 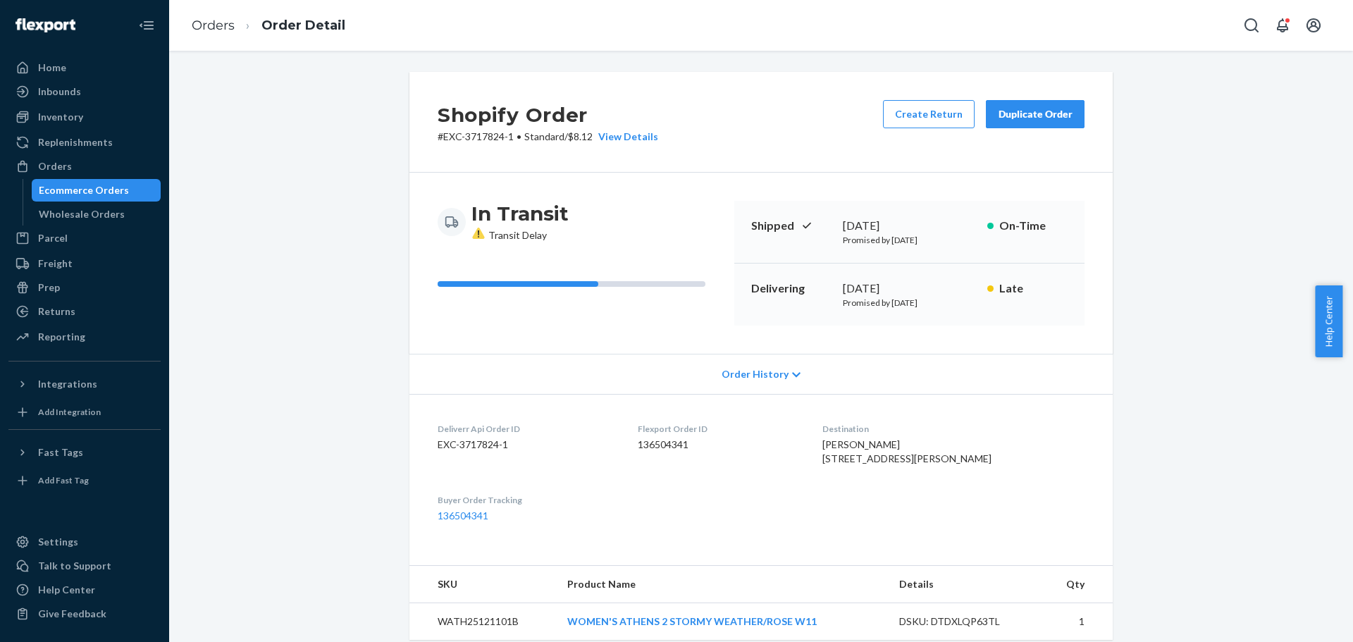 What do you see at coordinates (61, 337) in the screenshot?
I see `div: Reporting` at bounding box center [61, 337].